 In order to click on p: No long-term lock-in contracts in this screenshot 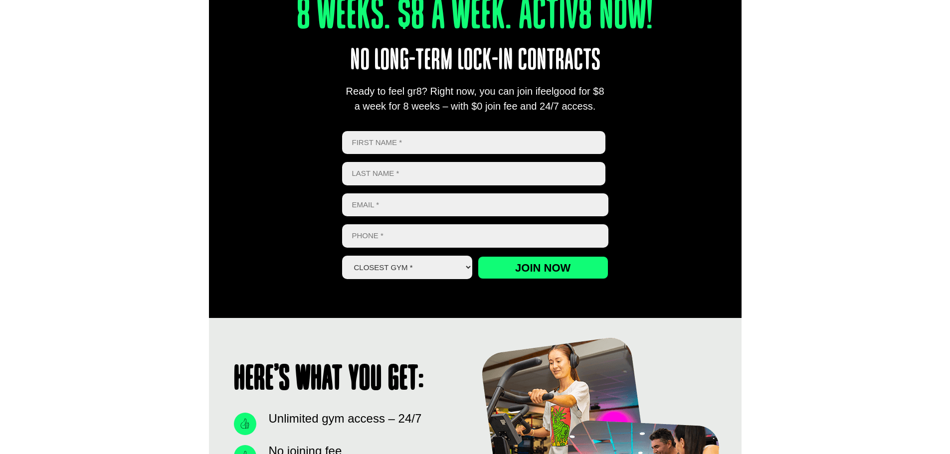, I will do `click(475, 61)`.